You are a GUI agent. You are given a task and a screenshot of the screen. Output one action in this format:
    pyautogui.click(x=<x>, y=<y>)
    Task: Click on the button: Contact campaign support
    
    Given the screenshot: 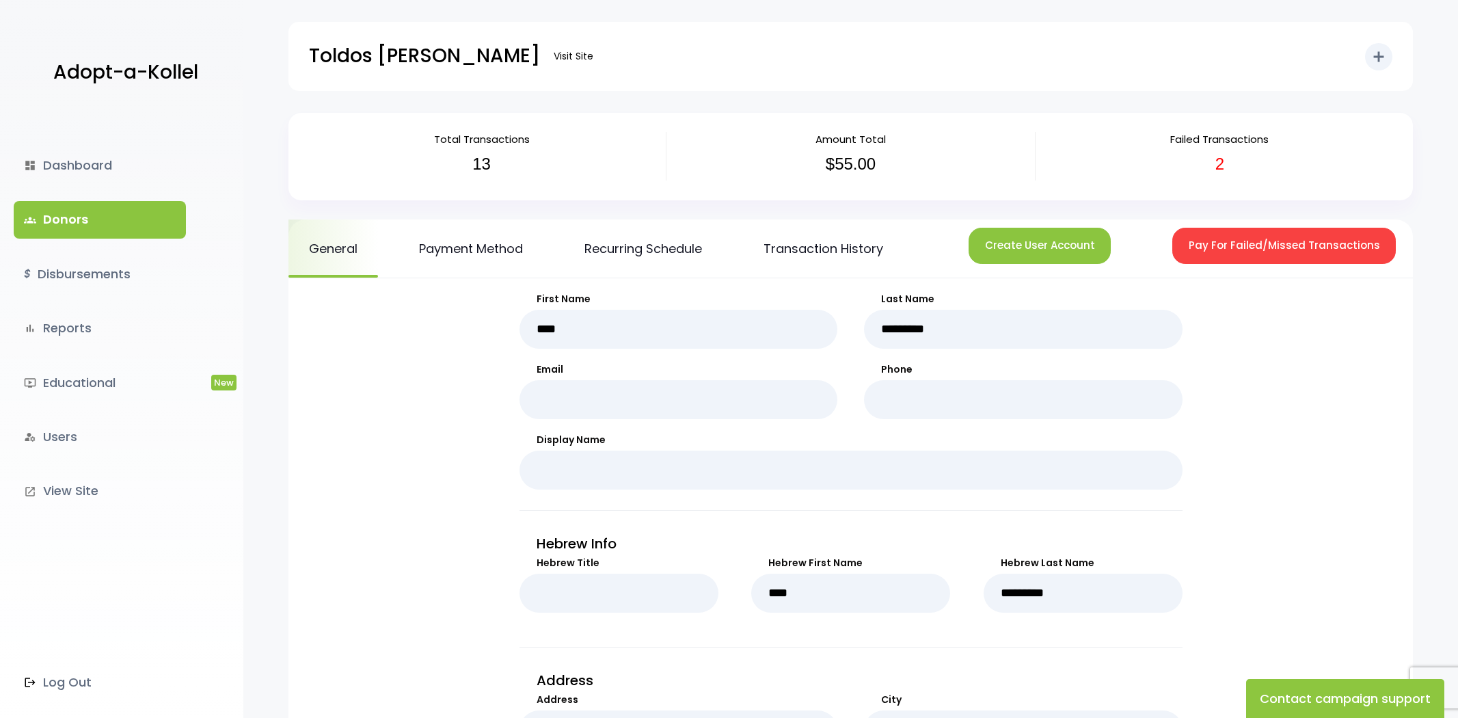 What is the action you would take?
    pyautogui.click(x=1345, y=698)
    